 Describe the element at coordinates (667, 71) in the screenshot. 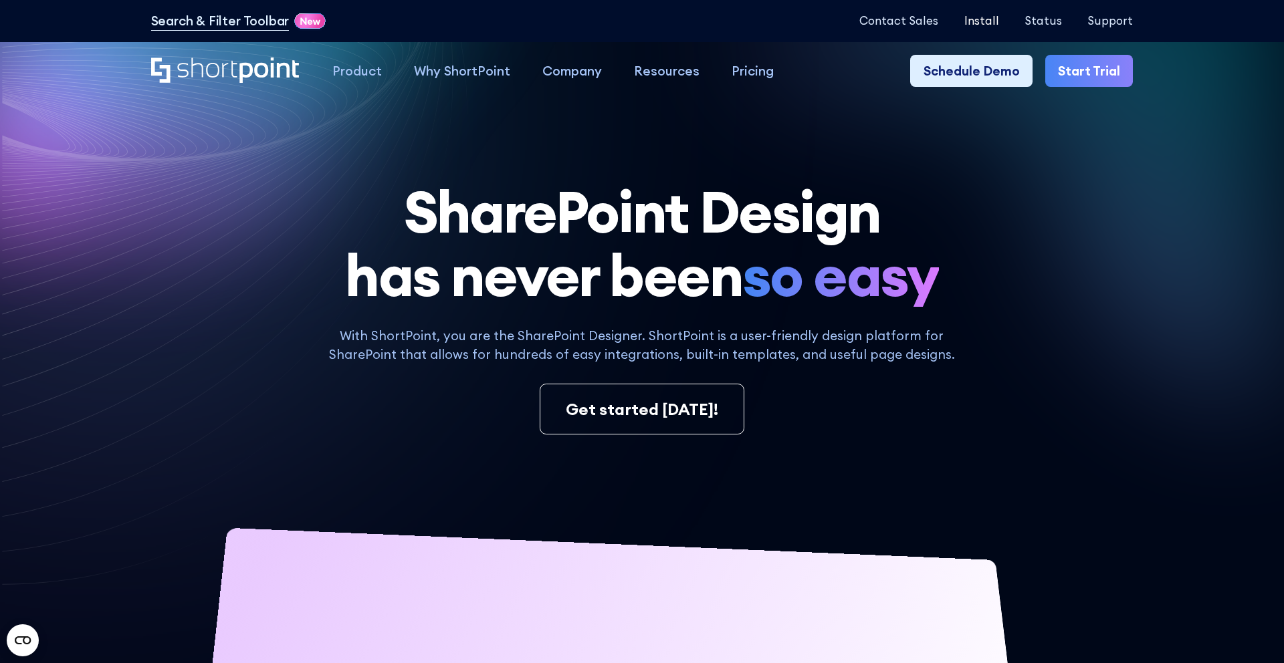

I see `div: Resources` at that location.